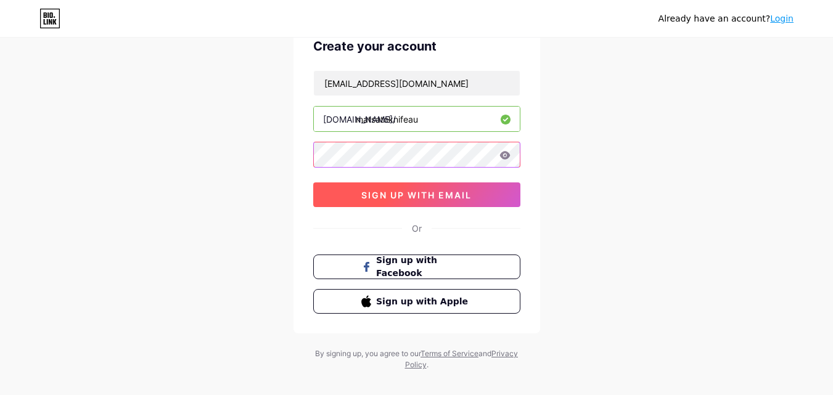  Describe the element at coordinates (417, 228) in the screenshot. I see `div: Or` at that location.